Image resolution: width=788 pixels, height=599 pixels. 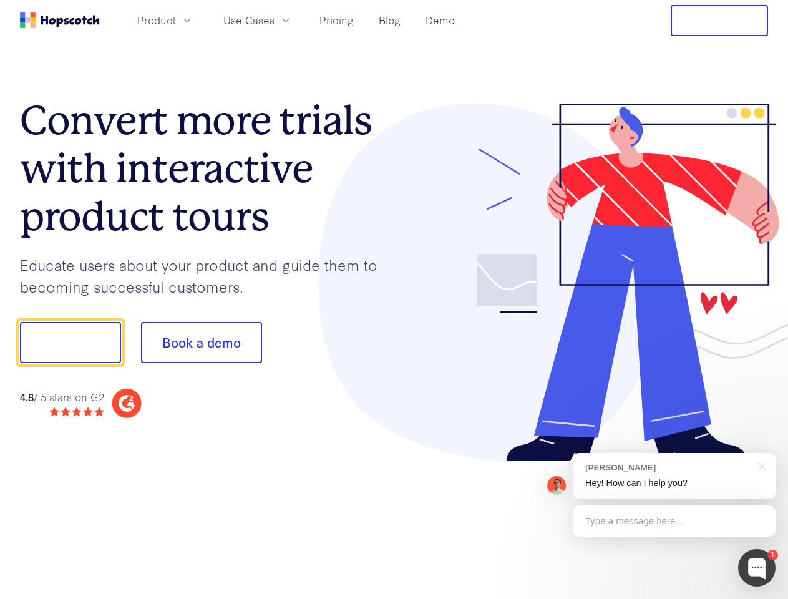 What do you see at coordinates (27, 396) in the screenshot?
I see `strong: 4.8` at bounding box center [27, 396].